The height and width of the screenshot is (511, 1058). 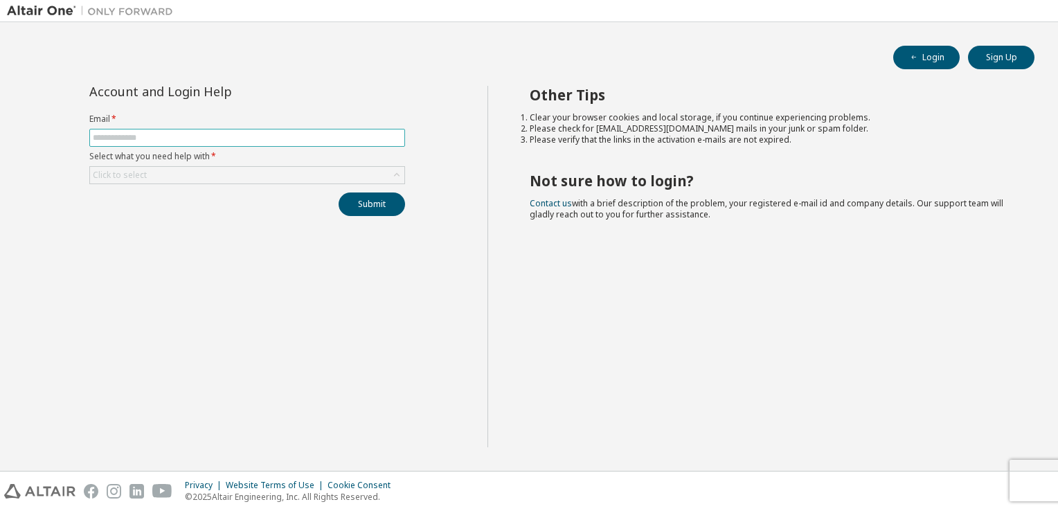 I want to click on img: linkedin.svg, so click(x=136, y=491).